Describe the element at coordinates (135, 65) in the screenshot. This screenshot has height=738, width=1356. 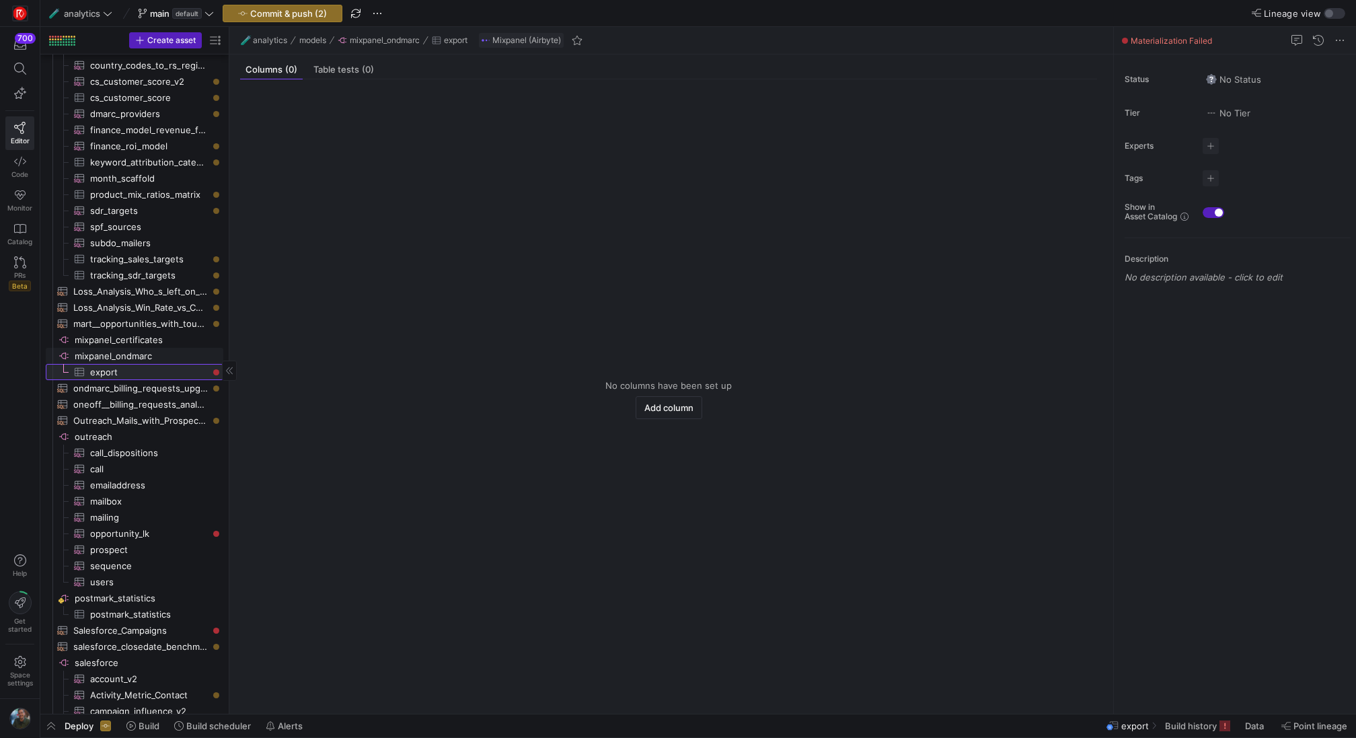
I see `a: country_codes_to_rs_region_mapping_v2​​​​​​​​​` at that location.